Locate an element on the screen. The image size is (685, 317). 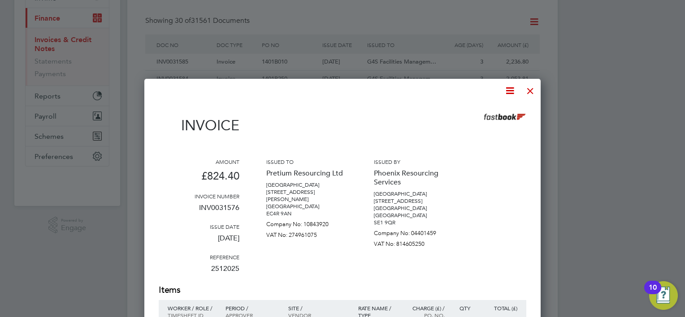
p: Worker / Role / is located at coordinates (192, 308).